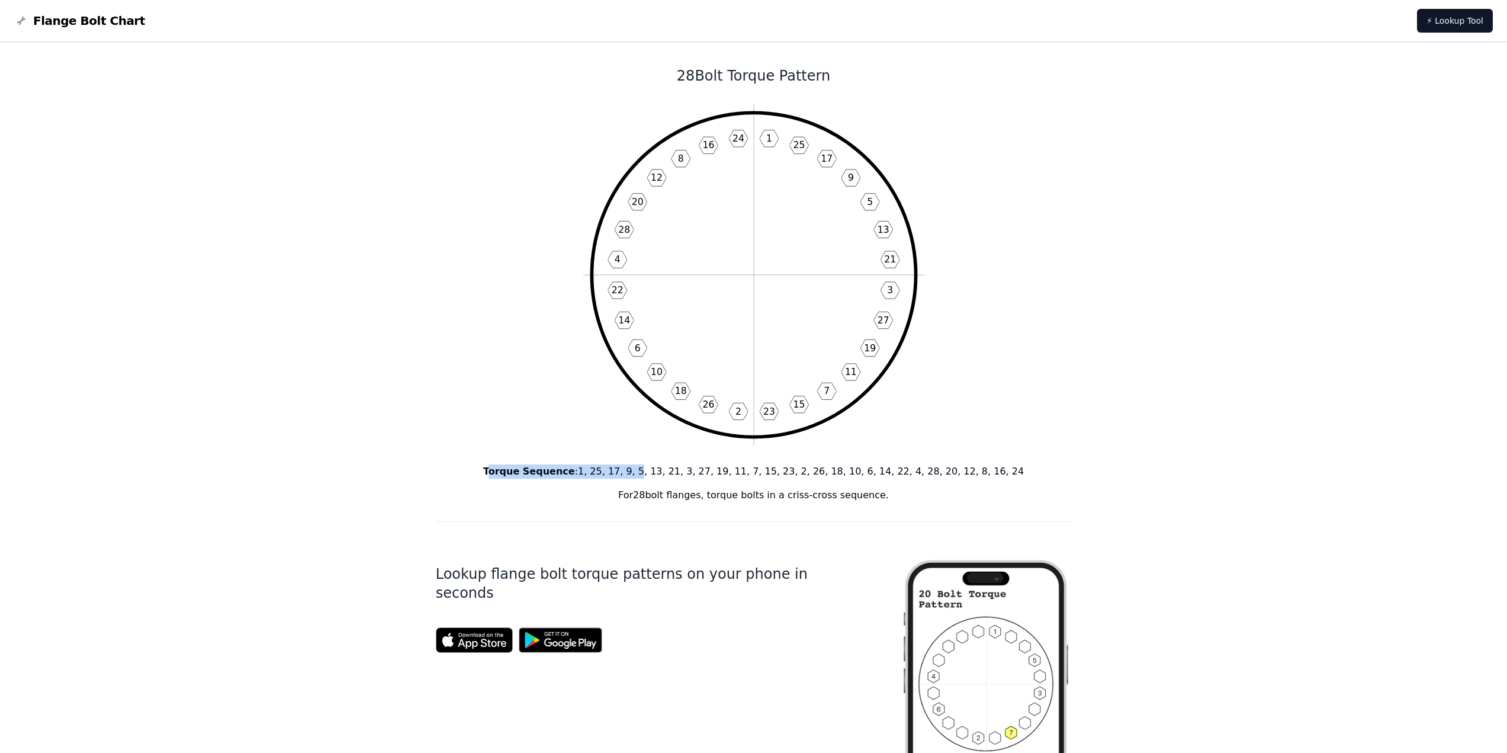  I want to click on text: 11, so click(850, 371).